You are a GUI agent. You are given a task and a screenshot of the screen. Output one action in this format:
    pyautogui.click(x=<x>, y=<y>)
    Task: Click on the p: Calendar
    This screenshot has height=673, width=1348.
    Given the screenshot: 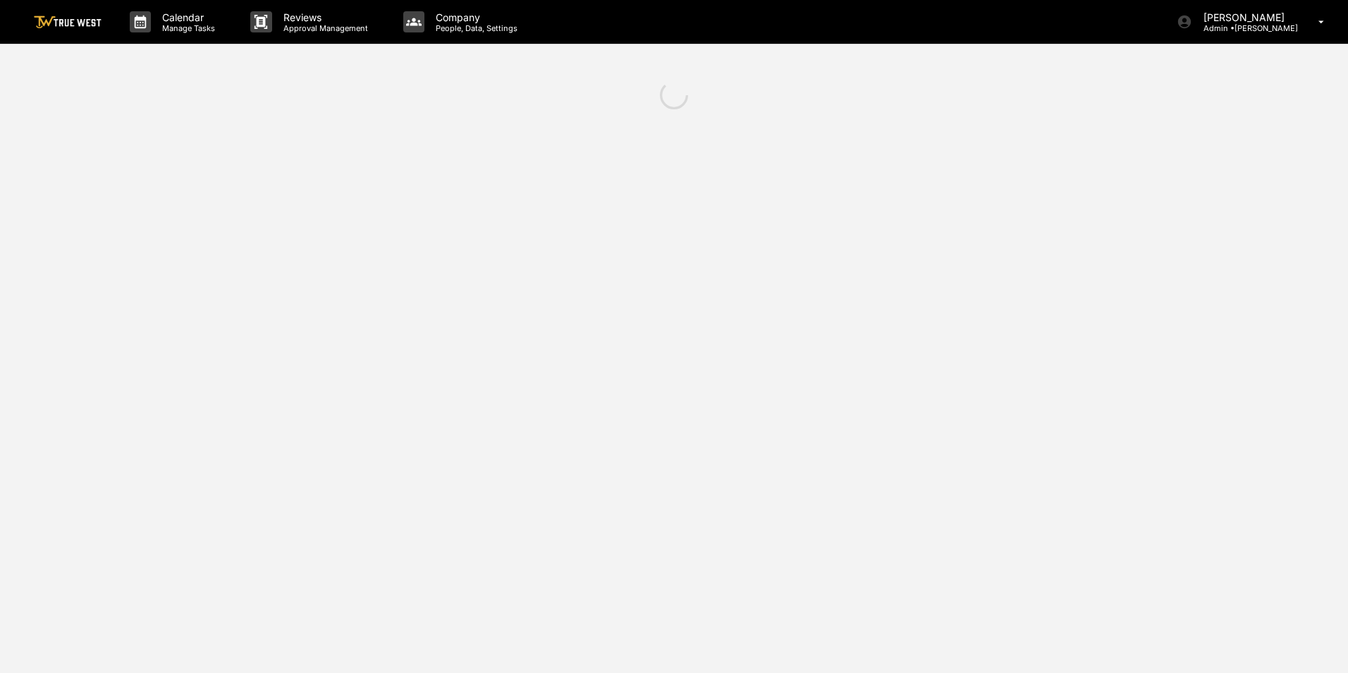 What is the action you would take?
    pyautogui.click(x=186, y=17)
    